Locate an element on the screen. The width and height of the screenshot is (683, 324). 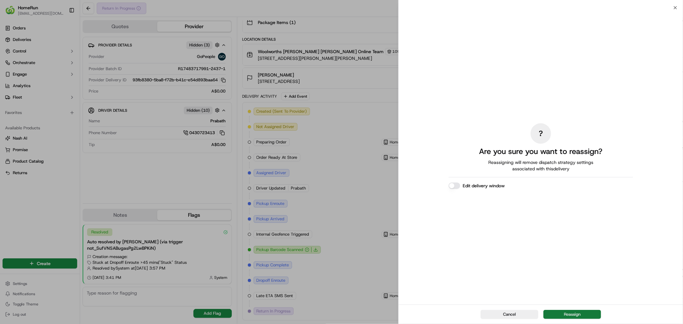
input: Got a question? Start typing here... is located at coordinates (66, 44).